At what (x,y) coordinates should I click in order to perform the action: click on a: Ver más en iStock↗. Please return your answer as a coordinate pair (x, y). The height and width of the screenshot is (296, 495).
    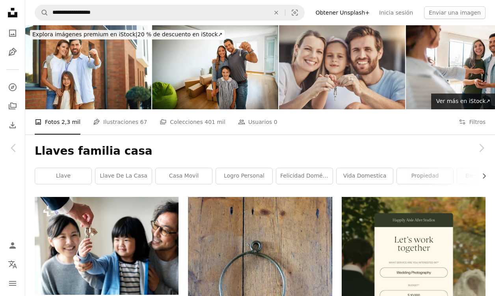
    Looking at the image, I should click on (463, 101).